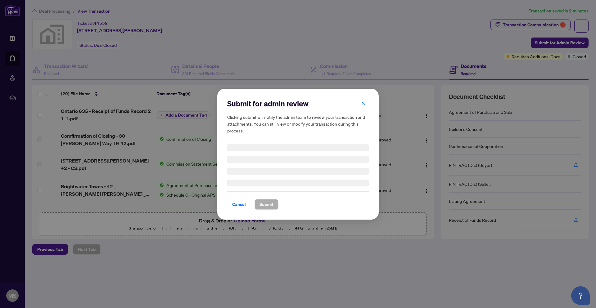 This screenshot has width=596, height=308. I want to click on h2: Submit for admin review, so click(298, 104).